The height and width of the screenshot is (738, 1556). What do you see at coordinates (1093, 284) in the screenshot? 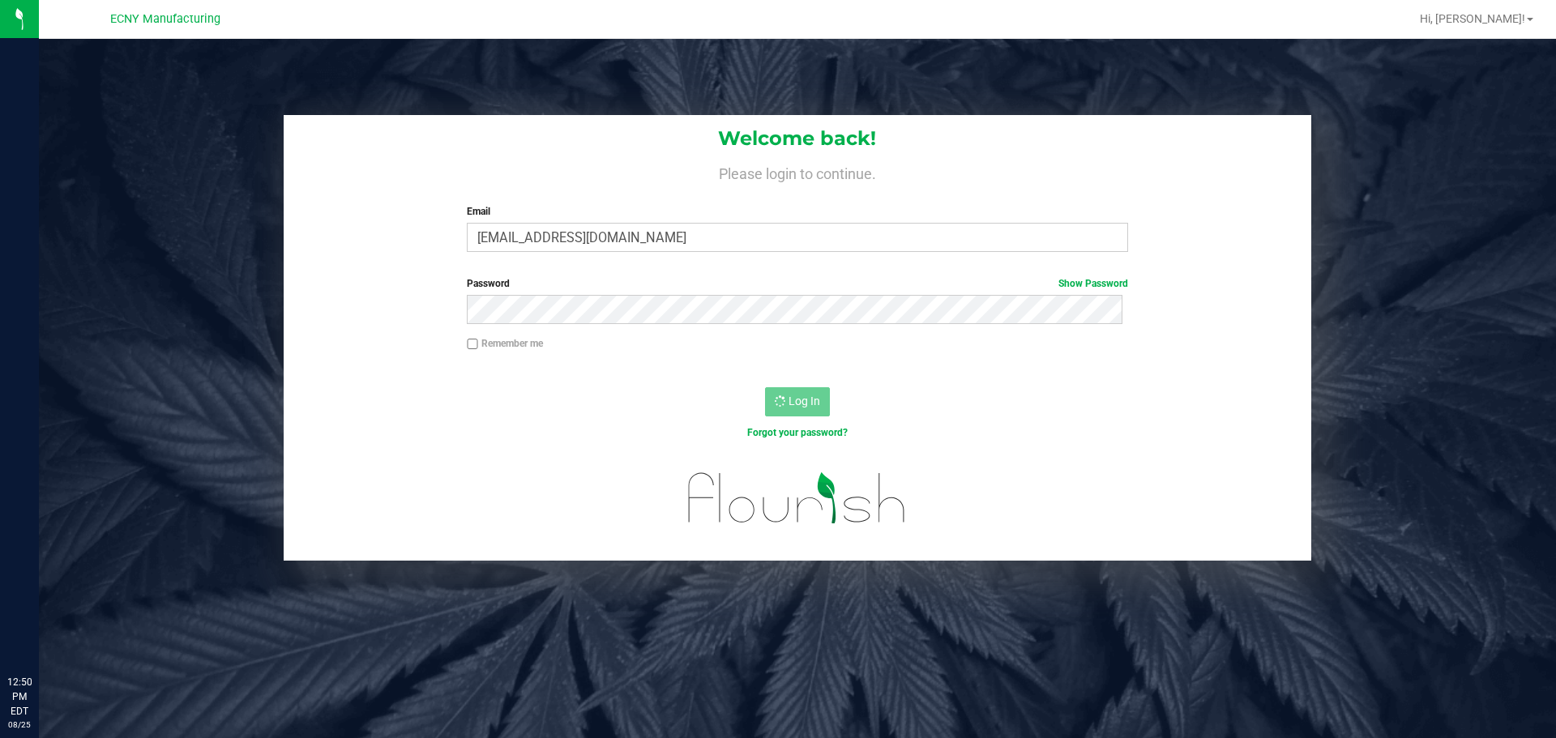
I see `a: Show Password` at bounding box center [1093, 284].